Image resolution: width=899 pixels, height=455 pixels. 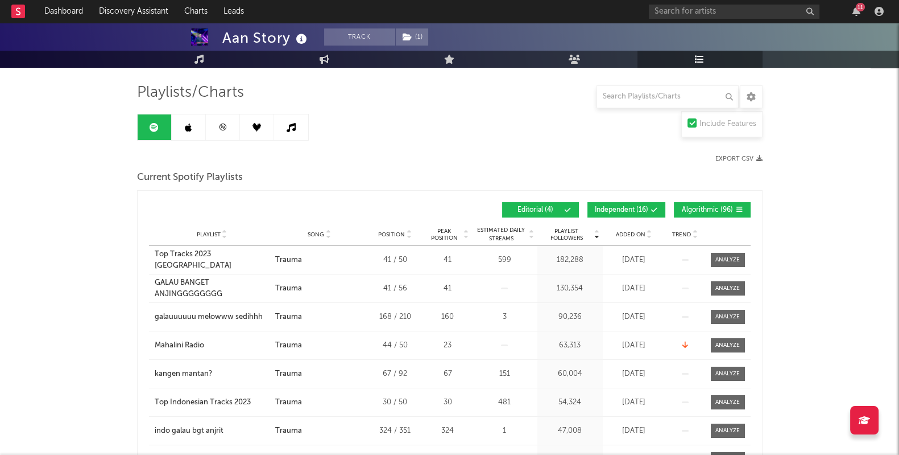 What do you see at coordinates (179, 345) in the screenshot?
I see `div: Mahalini Radio` at bounding box center [179, 345].